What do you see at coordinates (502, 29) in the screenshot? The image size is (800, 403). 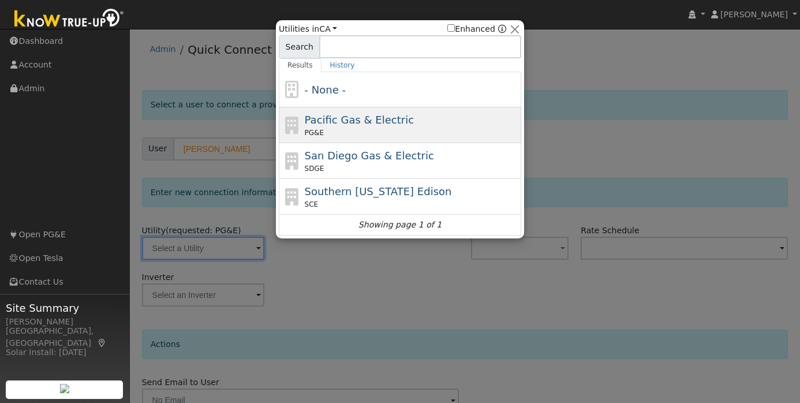 I see `a: Enhanced Providers` at bounding box center [502, 29].